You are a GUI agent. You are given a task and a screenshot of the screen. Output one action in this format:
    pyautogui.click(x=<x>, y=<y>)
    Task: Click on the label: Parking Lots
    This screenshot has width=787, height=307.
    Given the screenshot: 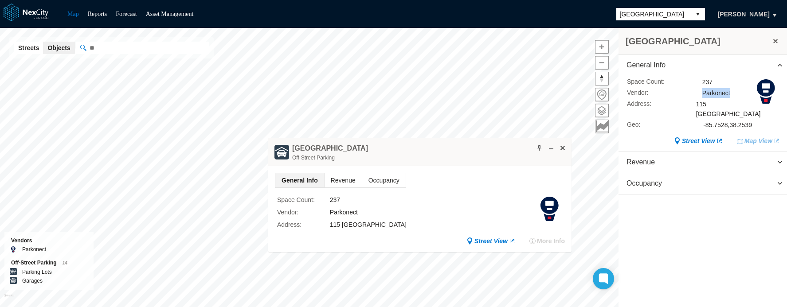 What is the action you would take?
    pyautogui.click(x=37, y=272)
    